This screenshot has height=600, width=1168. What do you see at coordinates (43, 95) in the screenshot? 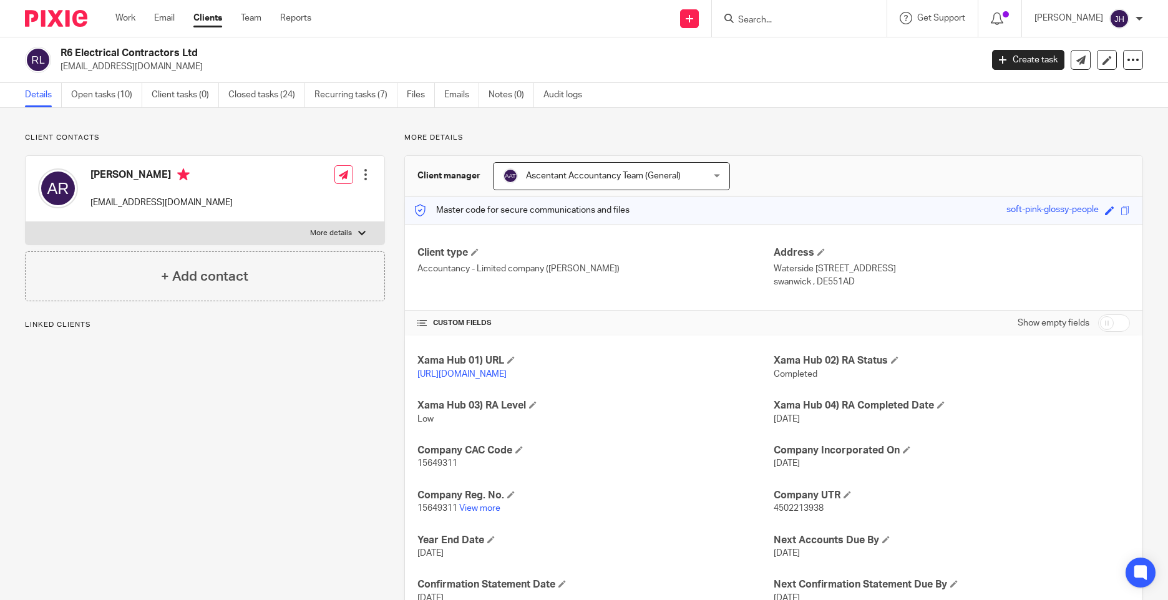
I see `a: Details` at bounding box center [43, 95].